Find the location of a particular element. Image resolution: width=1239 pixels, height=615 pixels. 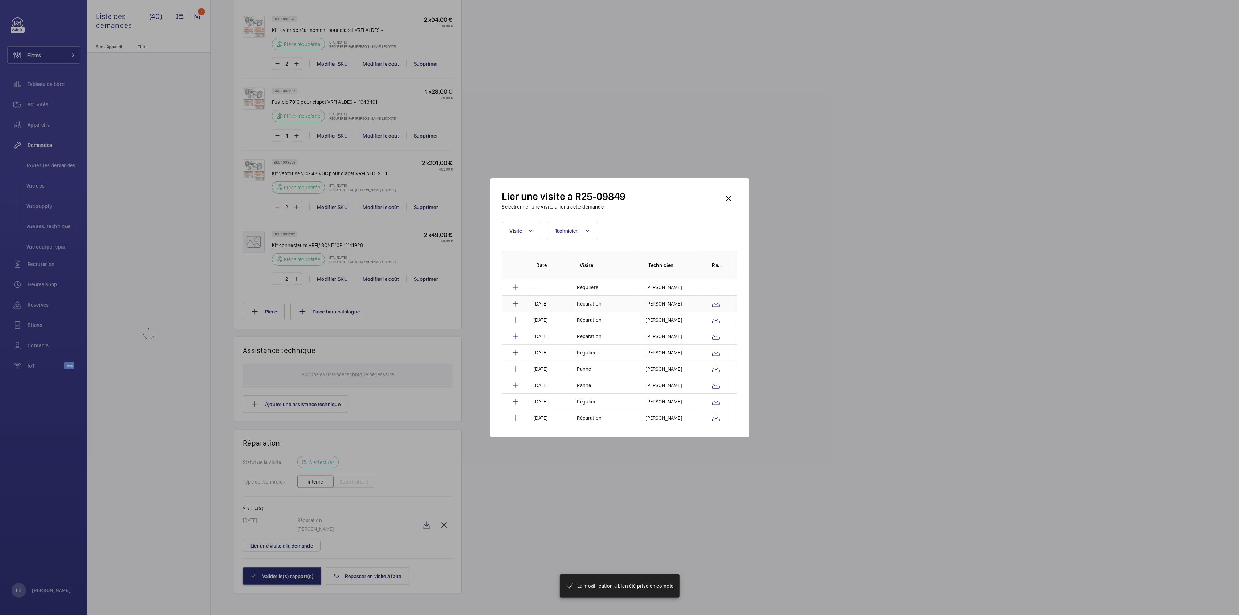

span: Technicien is located at coordinates (567, 231).